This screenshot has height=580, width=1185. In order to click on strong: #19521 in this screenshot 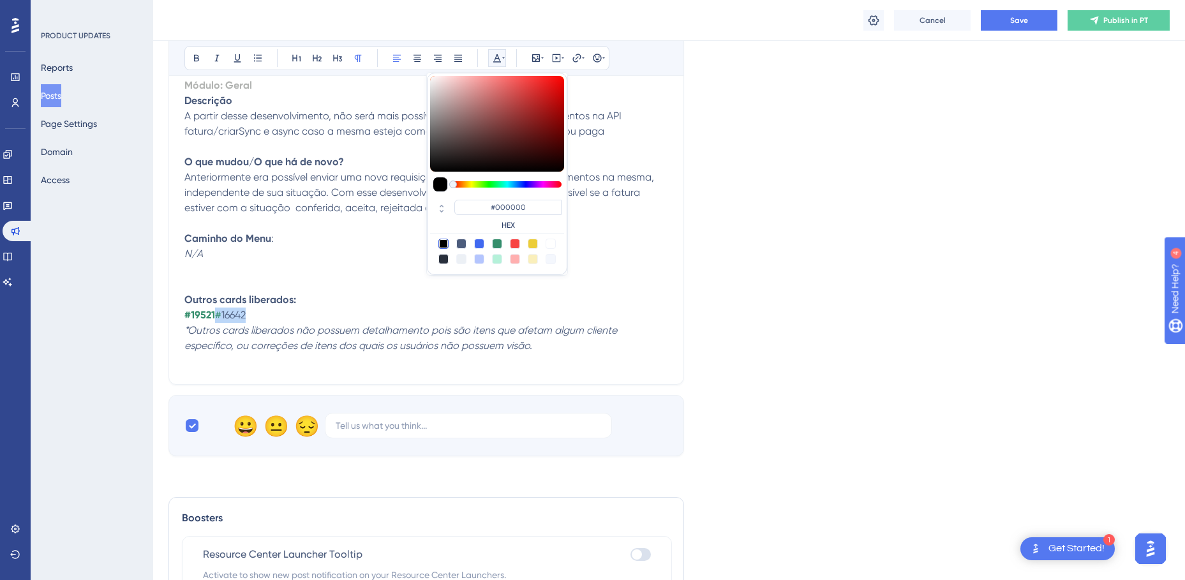, I will do `click(200, 315)`.